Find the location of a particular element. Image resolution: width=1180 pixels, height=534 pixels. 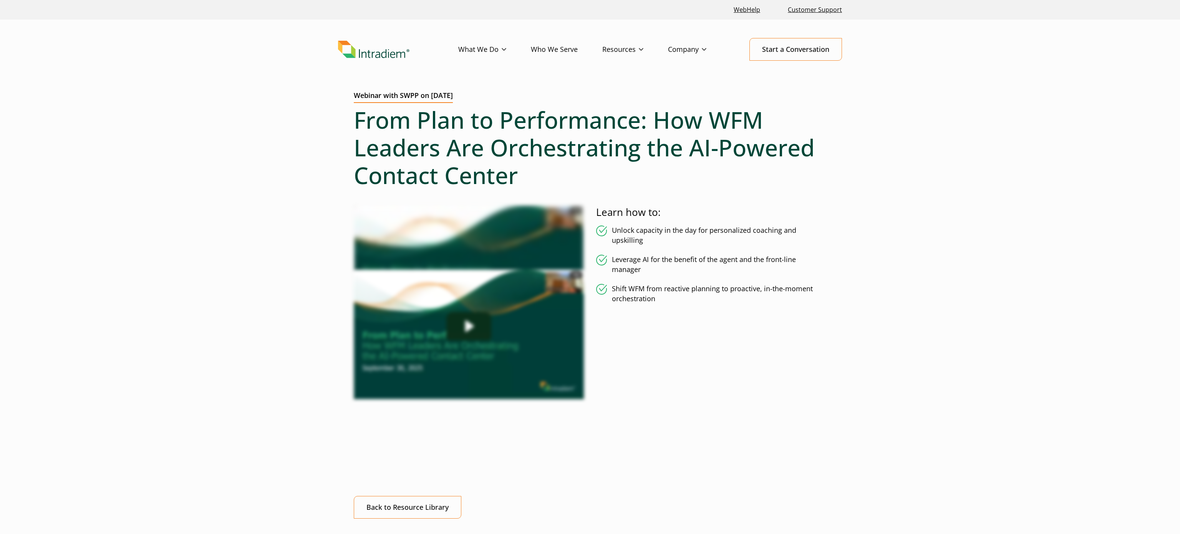

li: Leverage AI for the benefit of the agent and the front-line manager is located at coordinates (711, 265).